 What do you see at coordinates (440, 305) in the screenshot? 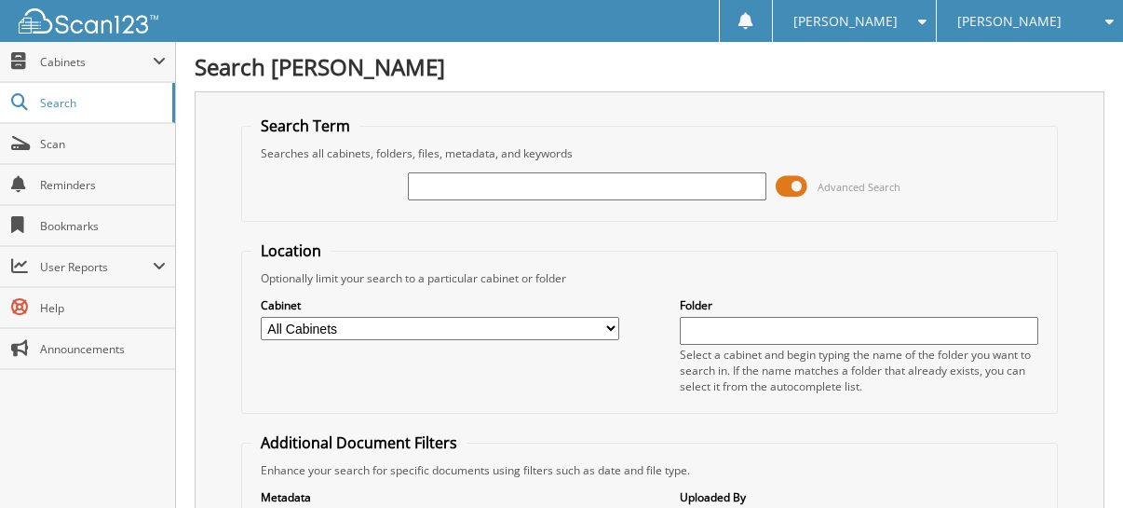
I see `label: Cabinet` at bounding box center [440, 305].